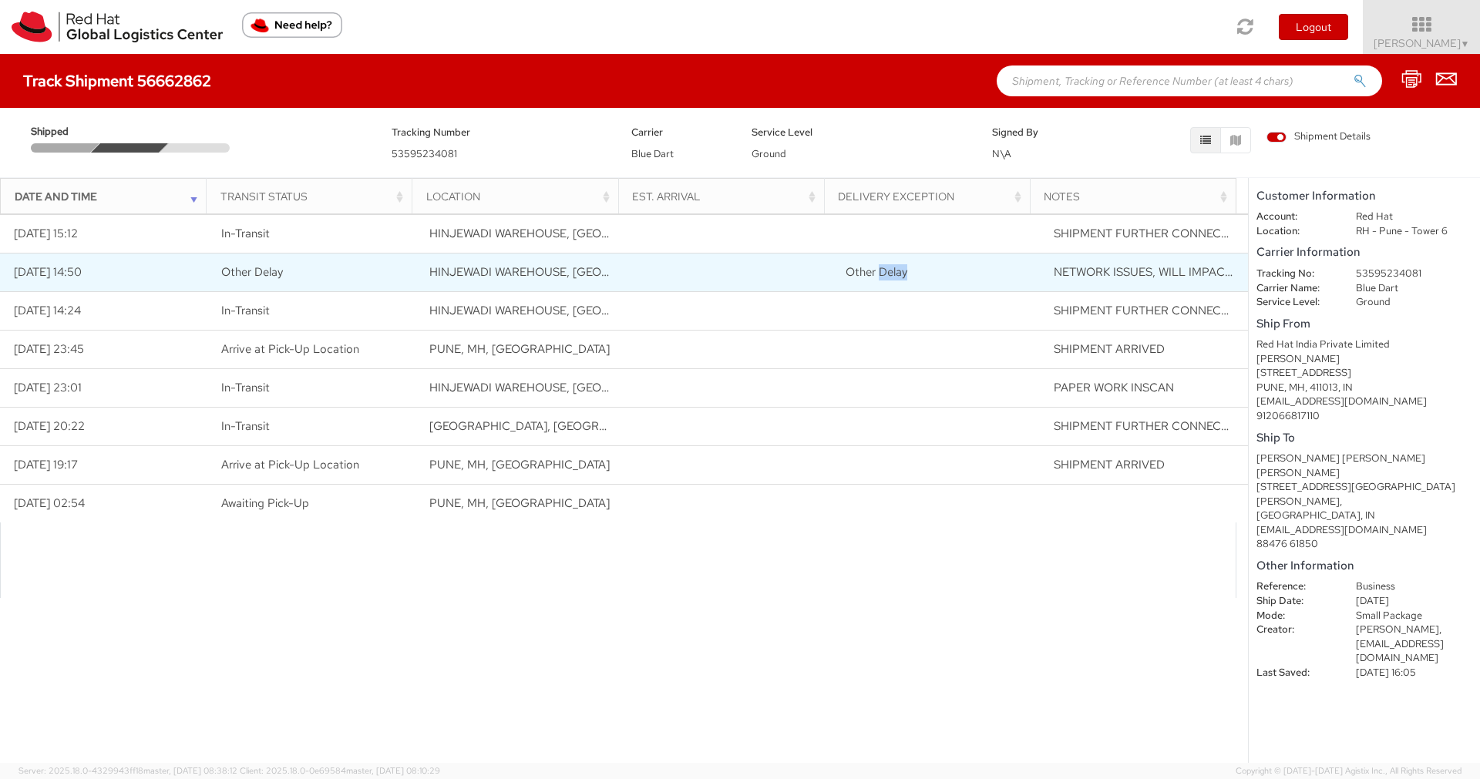  What do you see at coordinates (1318, 136) in the screenshot?
I see `span: Shipment Details` at bounding box center [1318, 136].